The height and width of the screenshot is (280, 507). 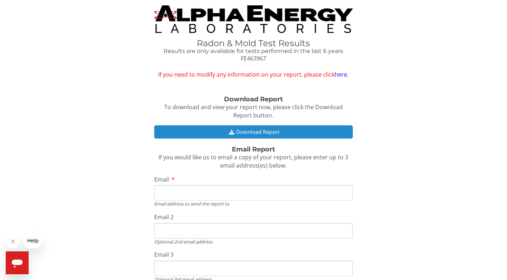 I want to click on a: here., so click(x=341, y=74).